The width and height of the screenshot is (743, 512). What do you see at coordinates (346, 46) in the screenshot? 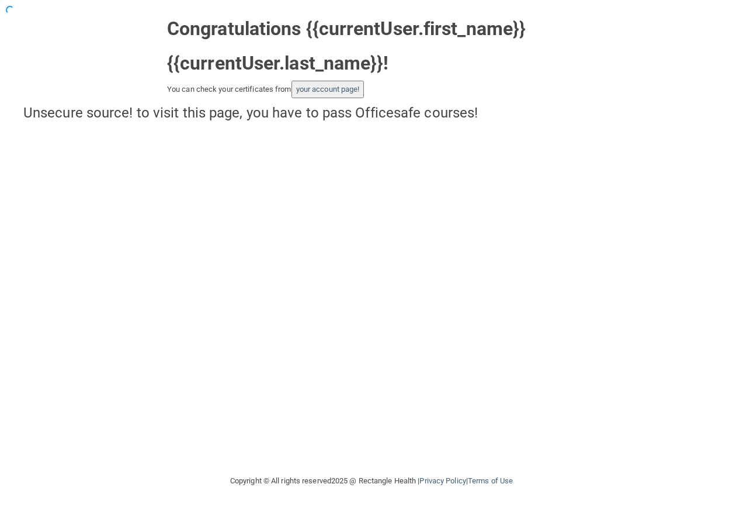
I see `strong: Congratulations {{currentUser.first_name}} {{currentUser.last_name}}!` at bounding box center [346, 46].